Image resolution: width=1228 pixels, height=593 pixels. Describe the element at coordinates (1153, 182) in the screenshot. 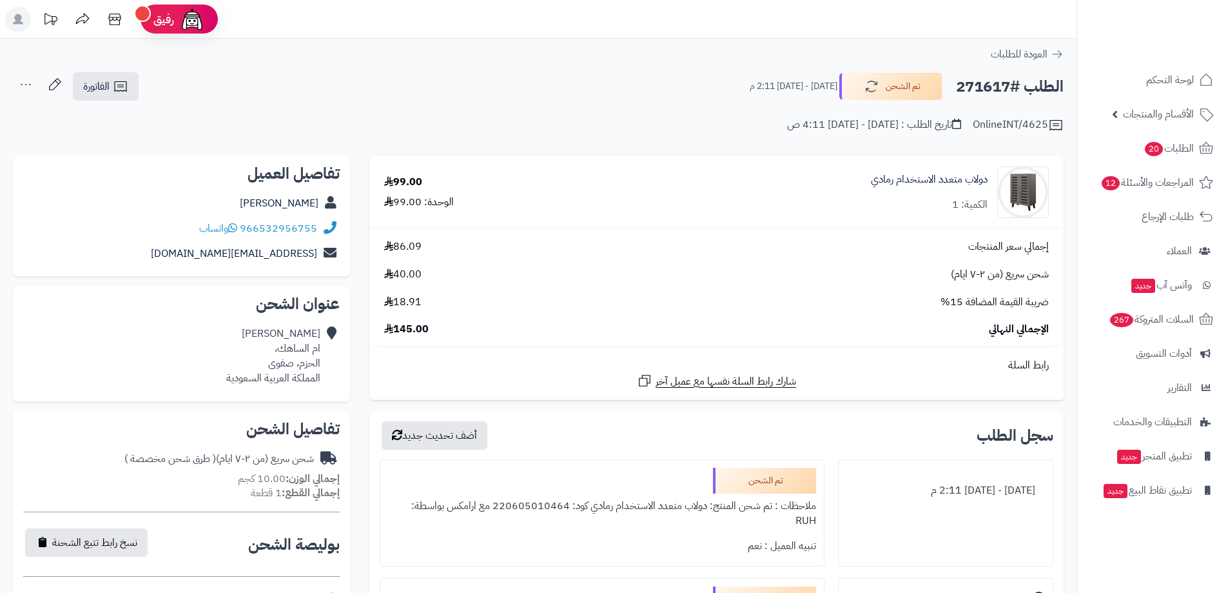

I see `a: المراجعات والأسئلة12` at that location.